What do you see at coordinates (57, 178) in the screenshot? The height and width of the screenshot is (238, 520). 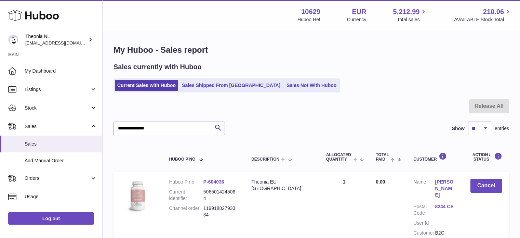 I see `span: Orders` at bounding box center [57, 178].